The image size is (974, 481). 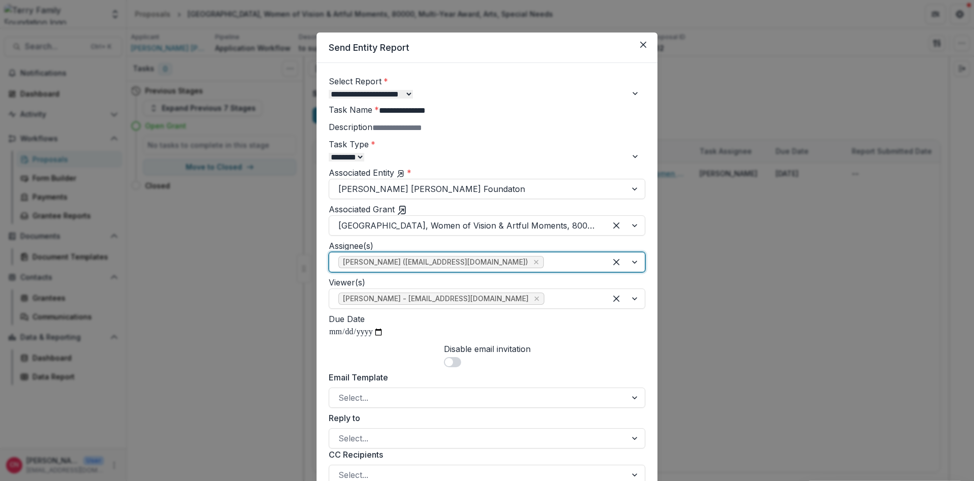 What do you see at coordinates (537, 298) in the screenshot?
I see `div: Remove Carol Nieves - cnieves@theterryfoundation.org` at bounding box center [537, 298].